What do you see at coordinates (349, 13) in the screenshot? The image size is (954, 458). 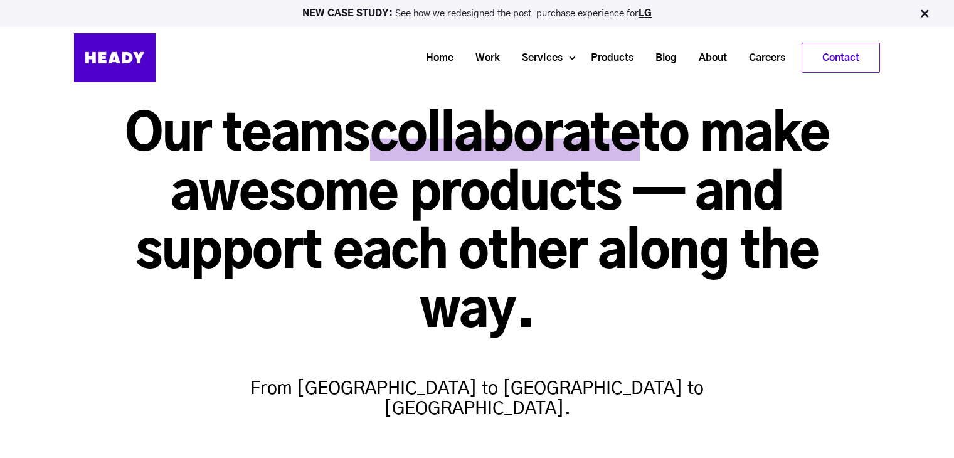 I see `strong: NEW CASE STUDY:` at bounding box center [349, 13].